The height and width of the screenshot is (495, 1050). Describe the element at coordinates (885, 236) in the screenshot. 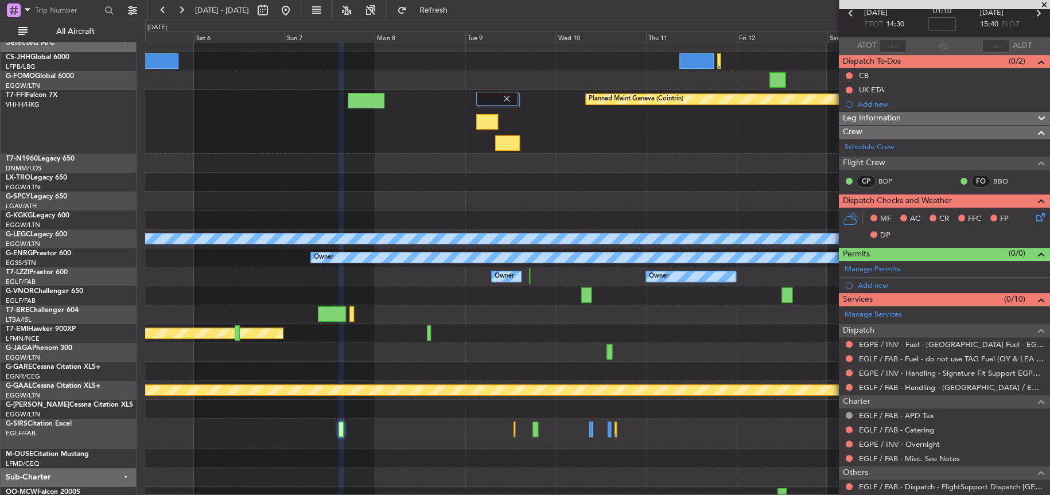

I see `span: DP` at that location.